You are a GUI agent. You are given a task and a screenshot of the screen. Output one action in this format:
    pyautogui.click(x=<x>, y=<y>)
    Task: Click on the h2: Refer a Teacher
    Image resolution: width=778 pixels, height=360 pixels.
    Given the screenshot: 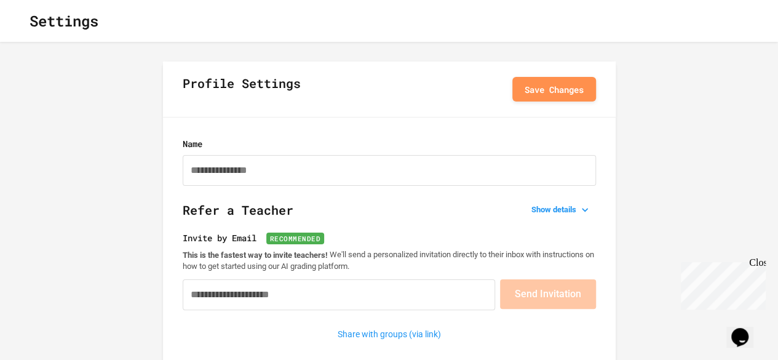 What is the action you would take?
    pyautogui.click(x=389, y=216)
    